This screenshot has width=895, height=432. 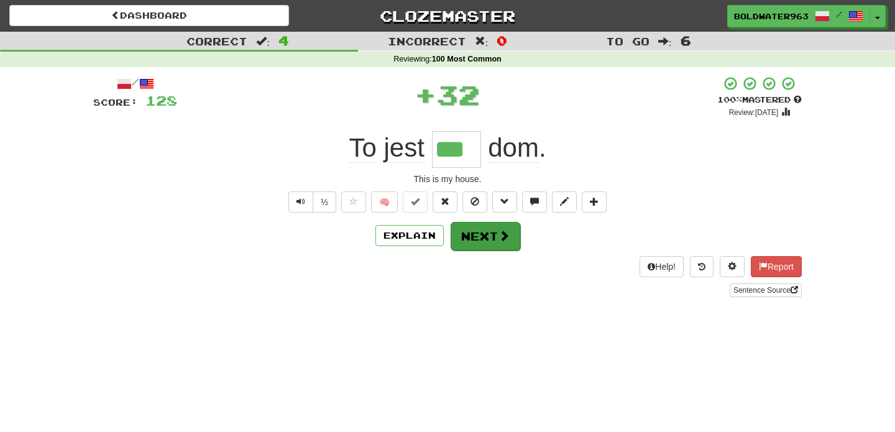 What do you see at coordinates (283, 40) in the screenshot?
I see `span: 4` at bounding box center [283, 40].